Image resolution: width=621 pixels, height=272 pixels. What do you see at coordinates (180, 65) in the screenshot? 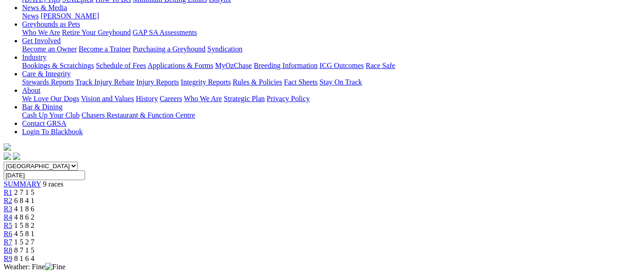
I see `a: Applications & Forms` at bounding box center [180, 65].